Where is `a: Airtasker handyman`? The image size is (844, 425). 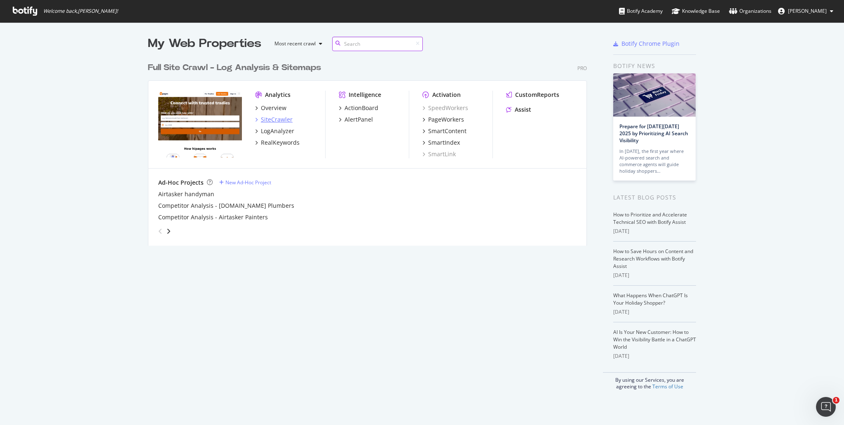 a: Airtasker handyman is located at coordinates (186, 194).